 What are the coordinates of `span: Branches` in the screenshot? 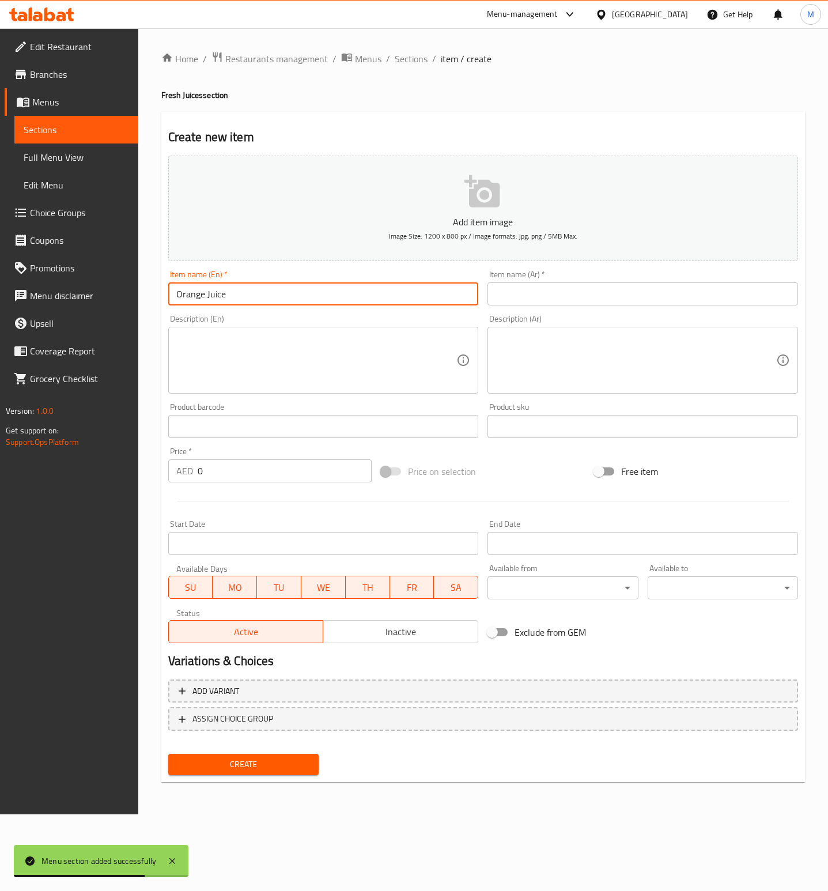 It's located at (80, 74).